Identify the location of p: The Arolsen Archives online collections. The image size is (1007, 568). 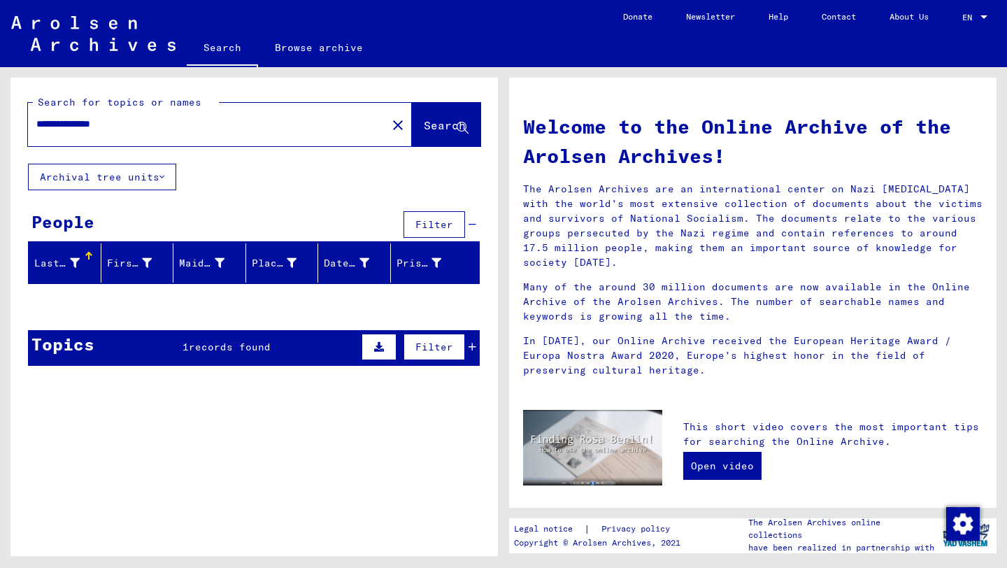
(842, 528).